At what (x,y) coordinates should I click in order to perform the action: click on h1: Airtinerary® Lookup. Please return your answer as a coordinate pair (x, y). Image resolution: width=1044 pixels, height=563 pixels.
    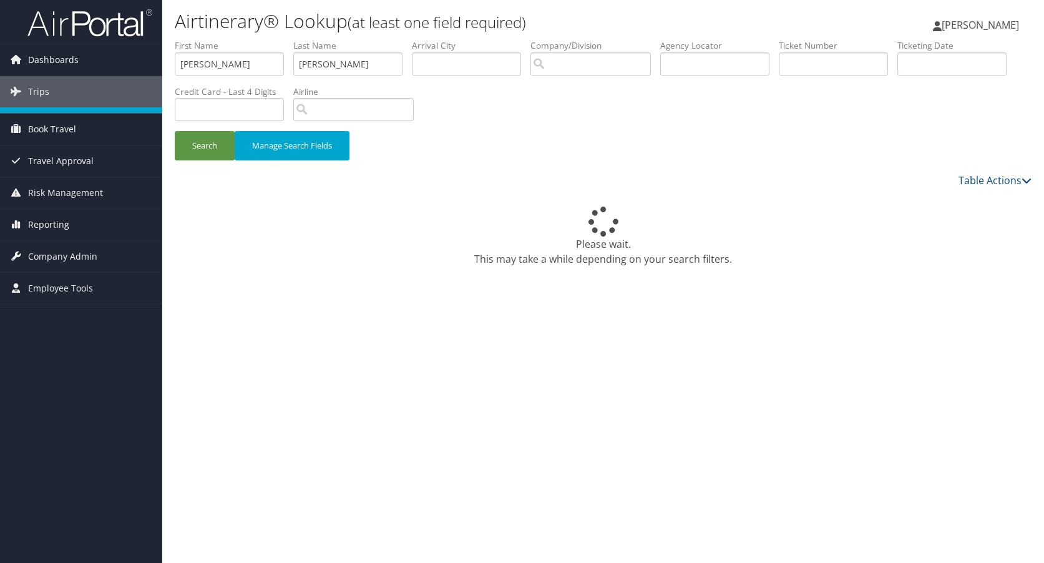
    Looking at the image, I should click on (460, 21).